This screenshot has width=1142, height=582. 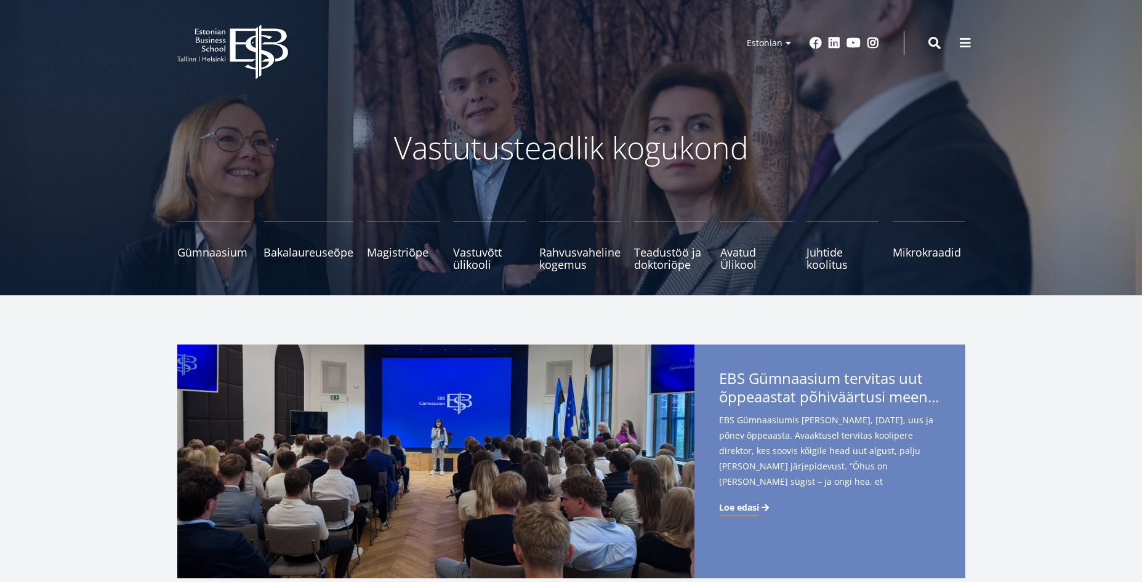 What do you see at coordinates (873, 43) in the screenshot?
I see `a: Instagram` at bounding box center [873, 43].